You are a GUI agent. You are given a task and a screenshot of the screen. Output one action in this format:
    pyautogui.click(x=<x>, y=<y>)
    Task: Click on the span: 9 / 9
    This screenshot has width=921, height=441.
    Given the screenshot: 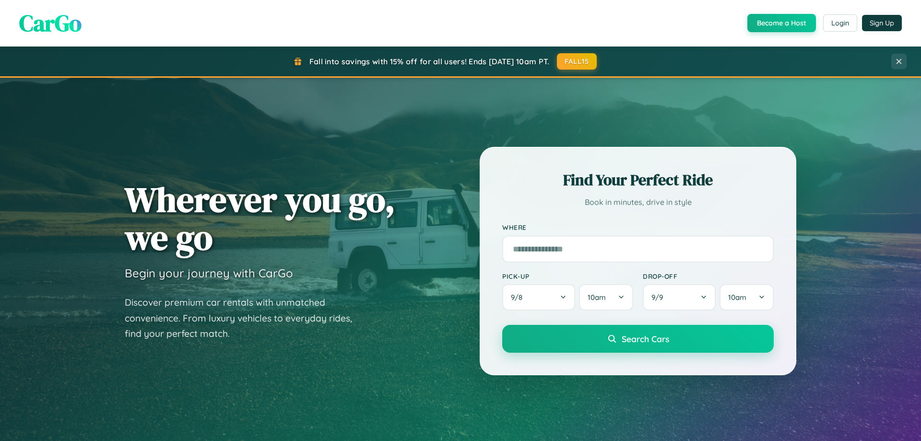 What is the action you would take?
    pyautogui.click(x=659, y=297)
    